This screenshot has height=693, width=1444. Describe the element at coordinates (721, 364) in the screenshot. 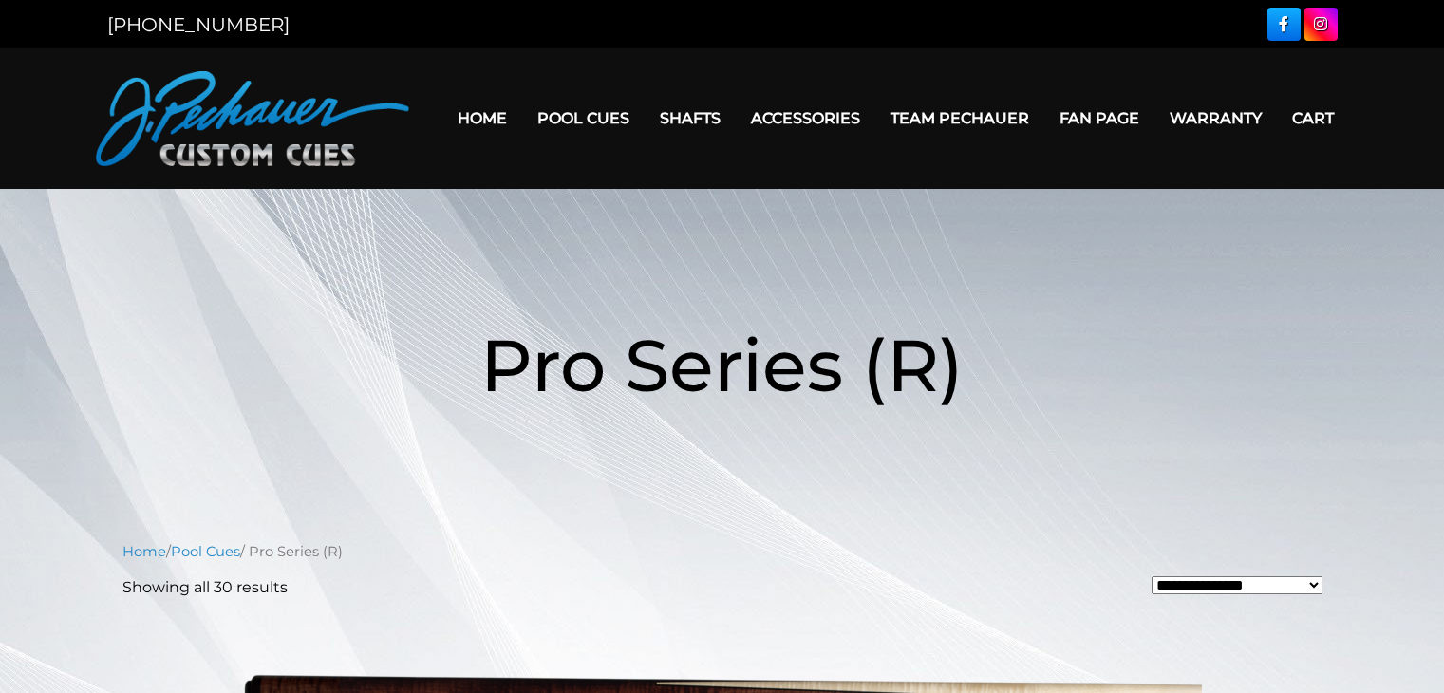

I see `span: Pro Series (R)` at that location.